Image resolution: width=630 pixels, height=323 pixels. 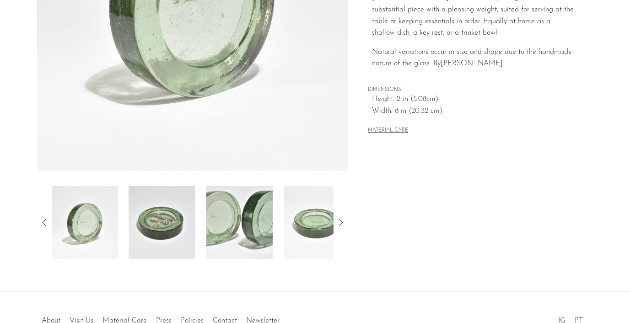 What do you see at coordinates (473, 100) in the screenshot?
I see `span: Height: 2 in (5.08cm)` at bounding box center [473, 100].